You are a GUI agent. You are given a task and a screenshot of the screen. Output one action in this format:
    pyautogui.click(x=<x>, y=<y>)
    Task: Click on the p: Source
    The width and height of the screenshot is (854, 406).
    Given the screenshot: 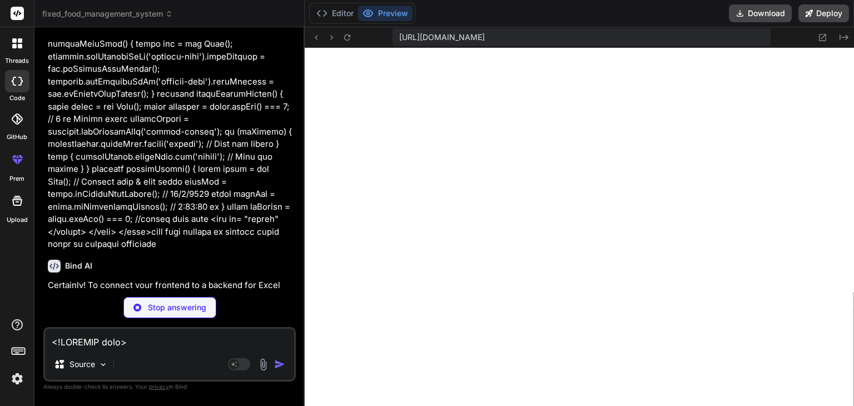 What is the action you would take?
    pyautogui.click(x=82, y=364)
    